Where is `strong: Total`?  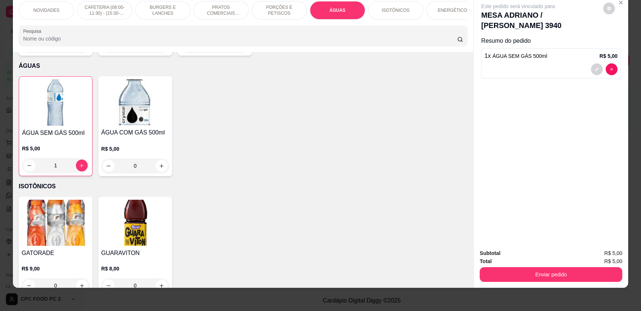
strong: Total is located at coordinates (485, 261).